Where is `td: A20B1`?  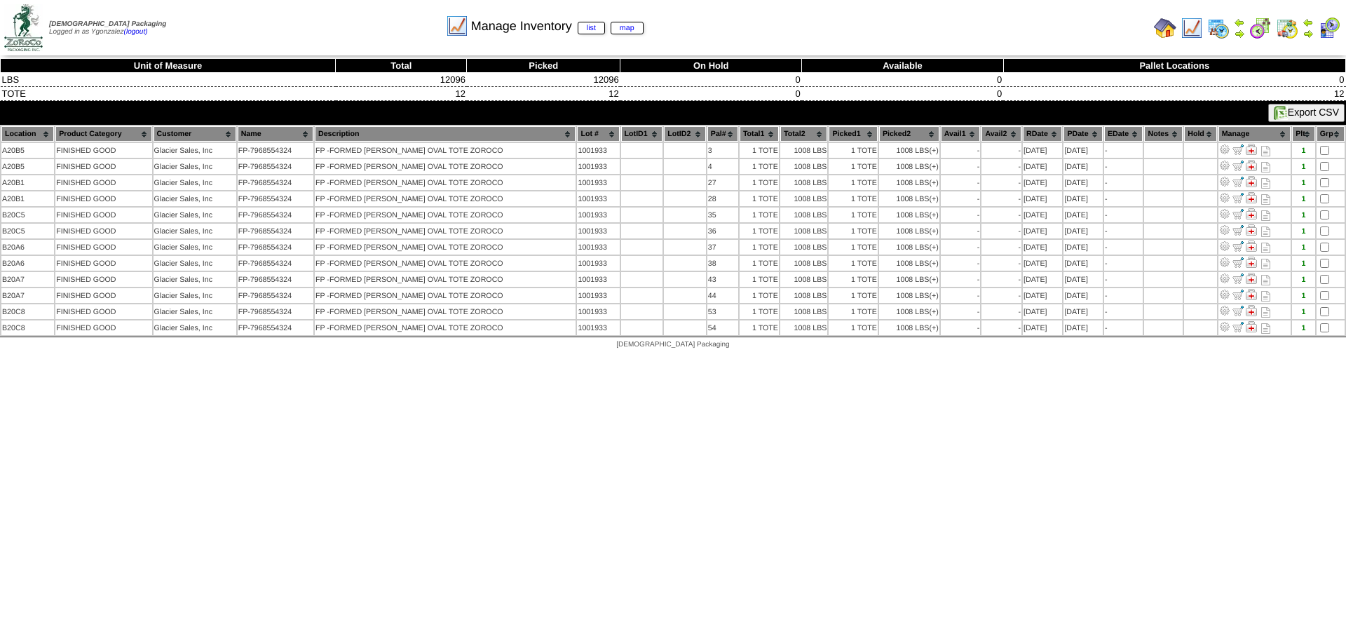
td: A20B1 is located at coordinates (27, 182).